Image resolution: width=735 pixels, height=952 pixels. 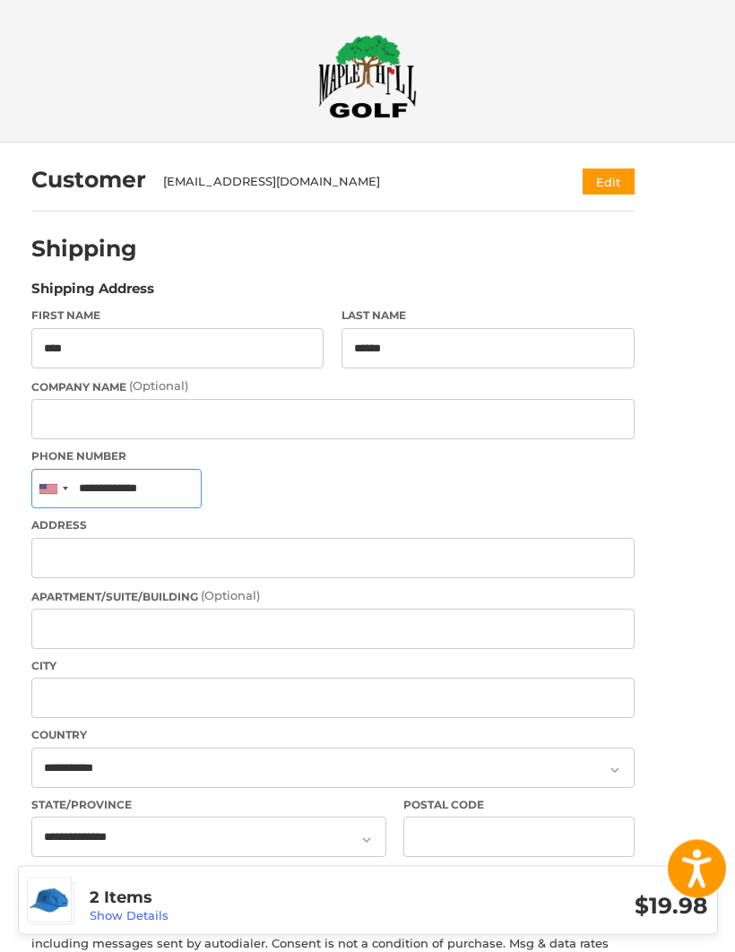 I want to click on h3: 2 Items, so click(x=244, y=898).